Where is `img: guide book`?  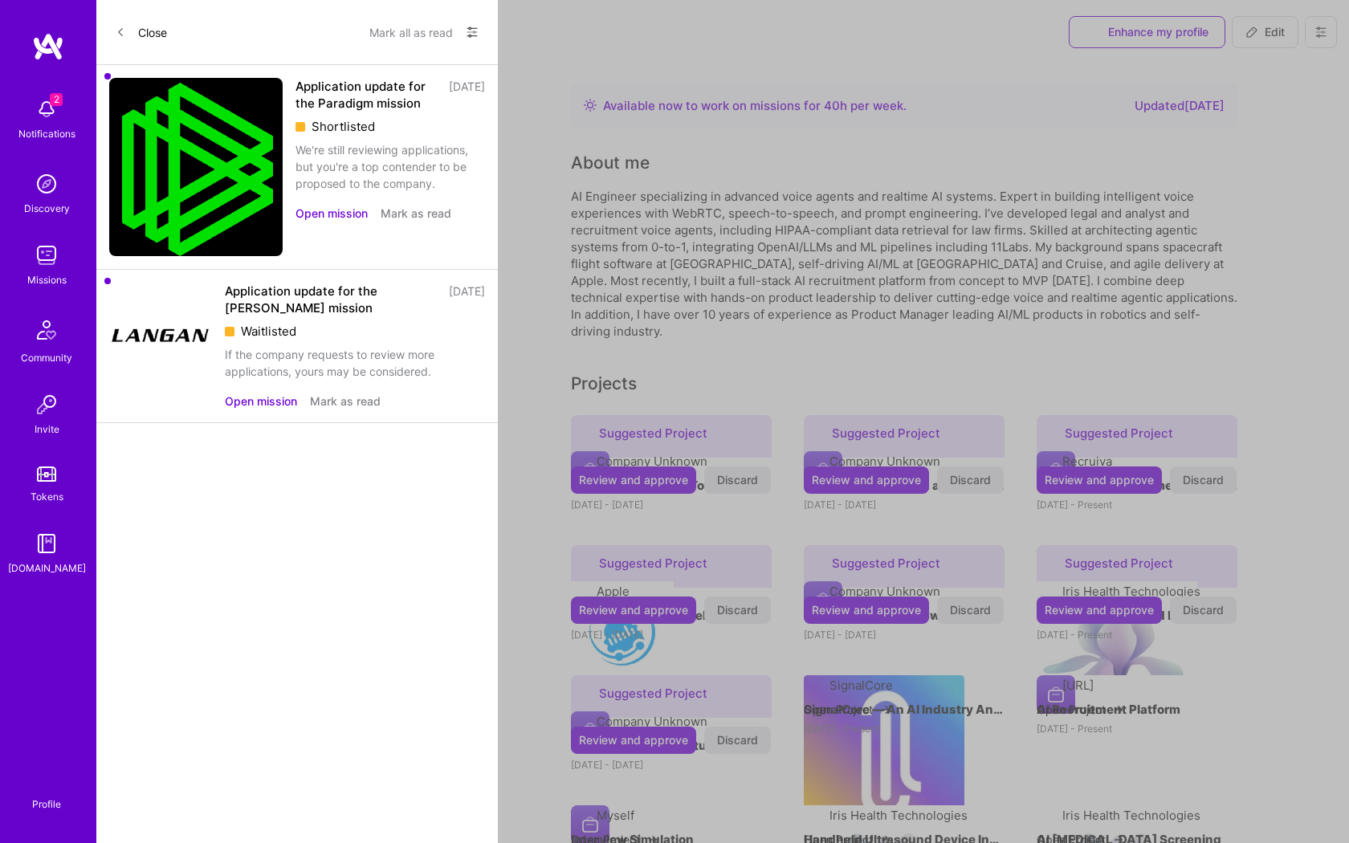
img: guide book is located at coordinates (47, 544).